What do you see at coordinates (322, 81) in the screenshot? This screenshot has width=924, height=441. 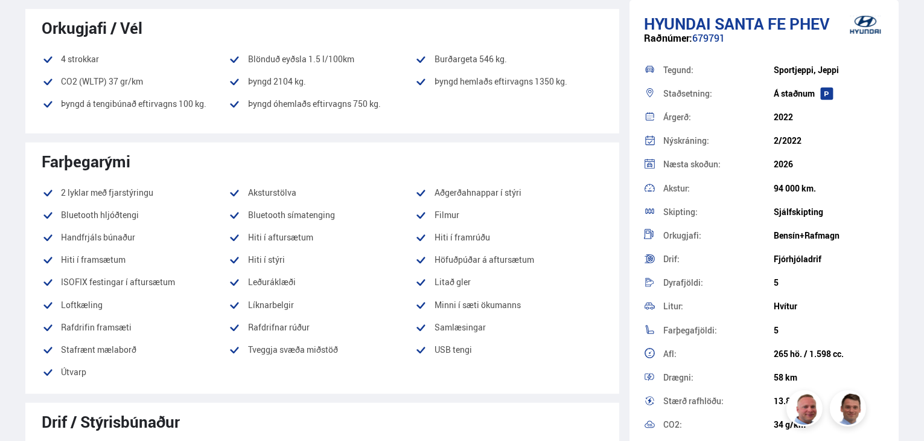 I see `li: Þyngd 2104 kg.` at bounding box center [322, 81].